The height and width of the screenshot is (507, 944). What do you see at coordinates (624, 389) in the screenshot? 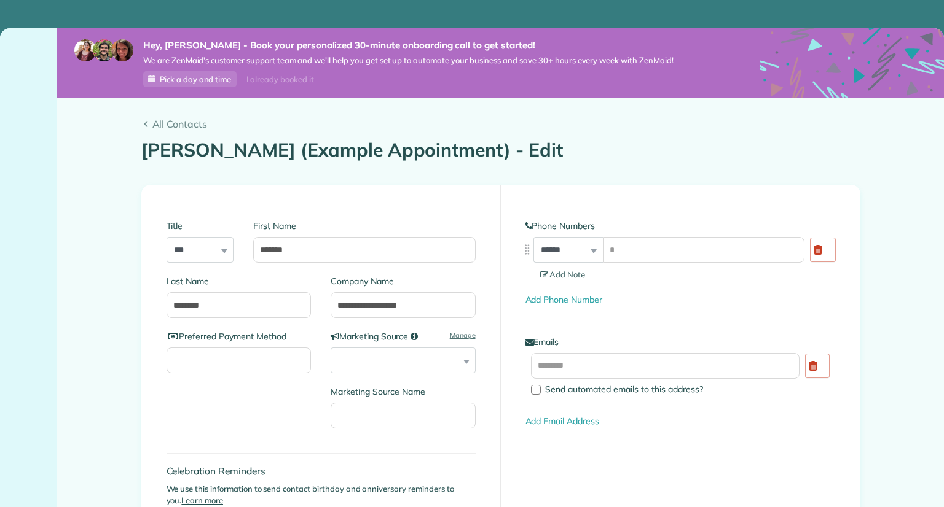
I see `span: Send automated emails to this address?` at bounding box center [624, 389].